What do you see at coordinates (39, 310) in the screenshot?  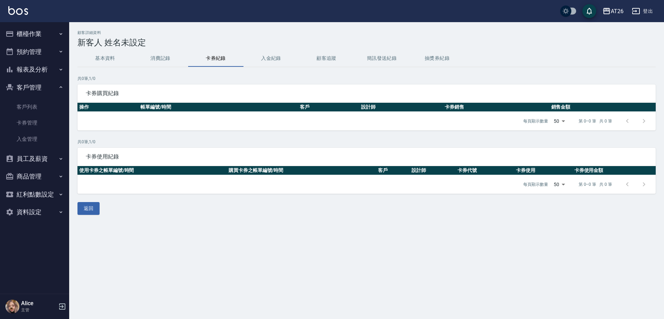 I see `p: 主管` at bounding box center [39, 310].